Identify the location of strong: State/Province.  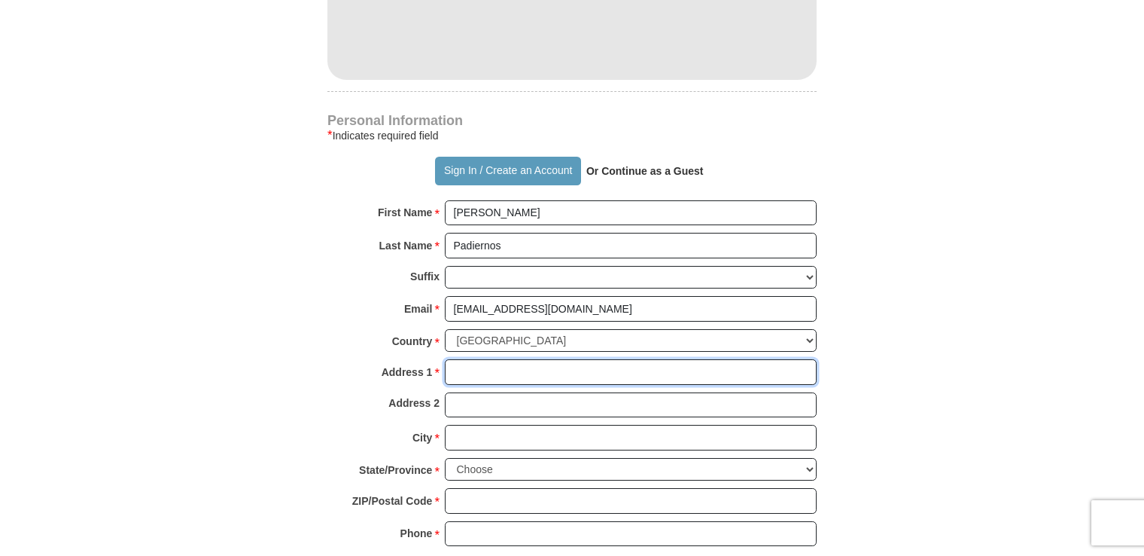
(395, 470).